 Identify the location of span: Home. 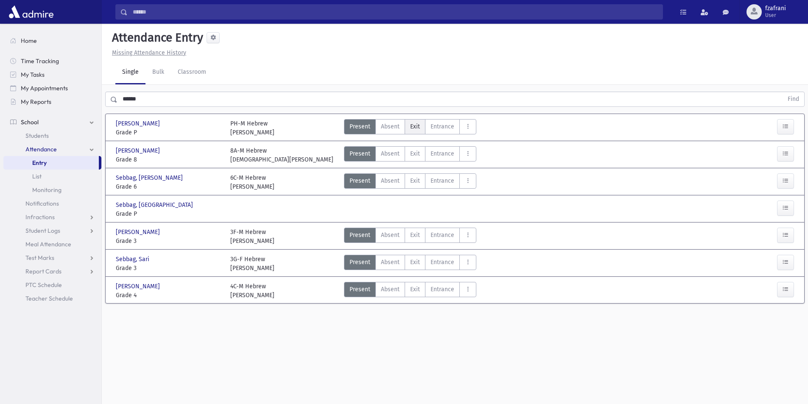
(29, 41).